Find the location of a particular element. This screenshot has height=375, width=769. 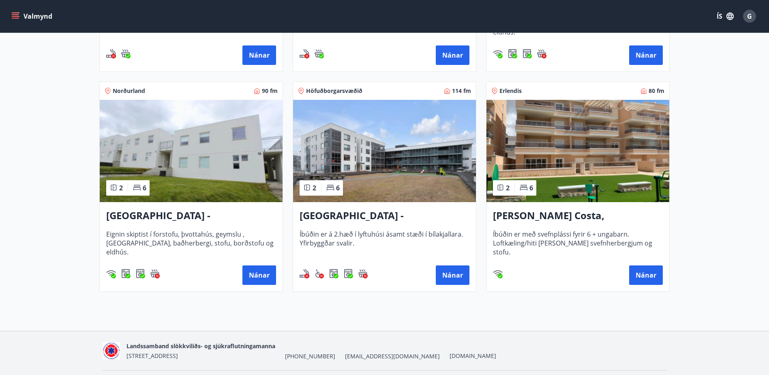

div: Aðgengi fyrir hjólastól is located at coordinates (319, 273).